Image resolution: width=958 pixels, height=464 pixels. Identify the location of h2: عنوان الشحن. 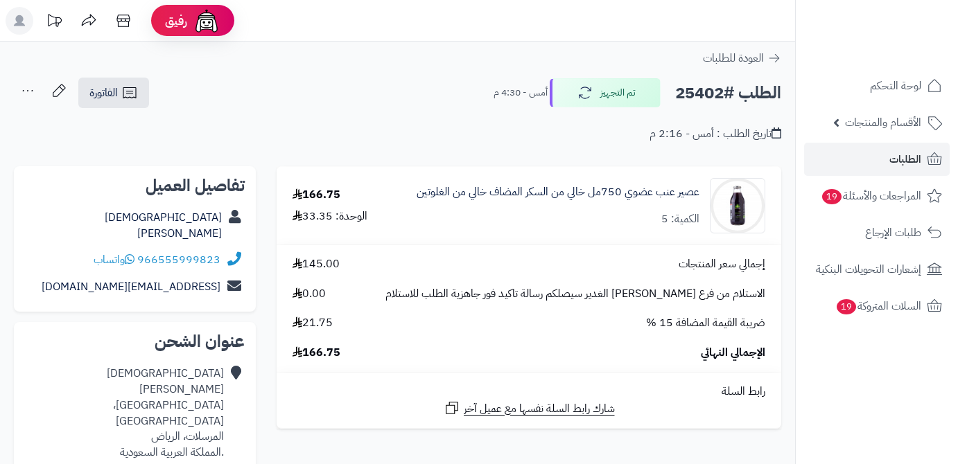
(134, 342).